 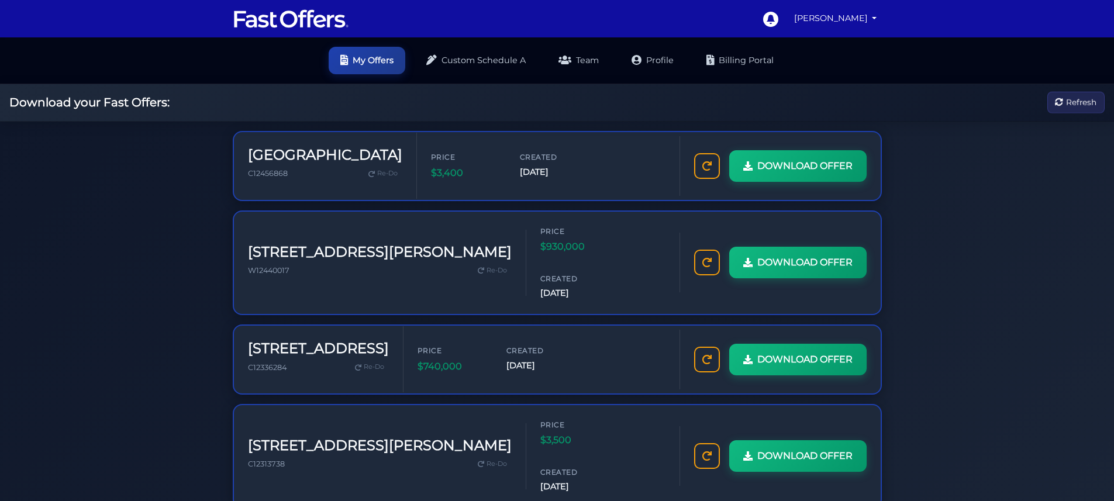 What do you see at coordinates (576, 440) in the screenshot?
I see `span: $3,500` at bounding box center [576, 440].